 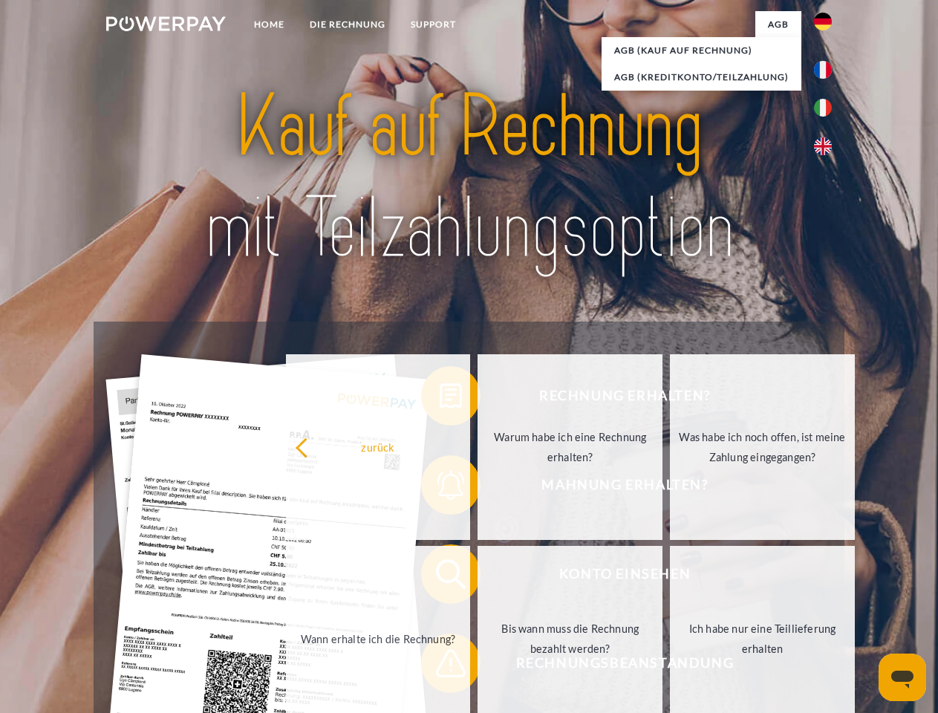 What do you see at coordinates (762, 447) in the screenshot?
I see `a: Was habe ich noch offen, ist meine Zahlung eingegangen?` at bounding box center [762, 447].